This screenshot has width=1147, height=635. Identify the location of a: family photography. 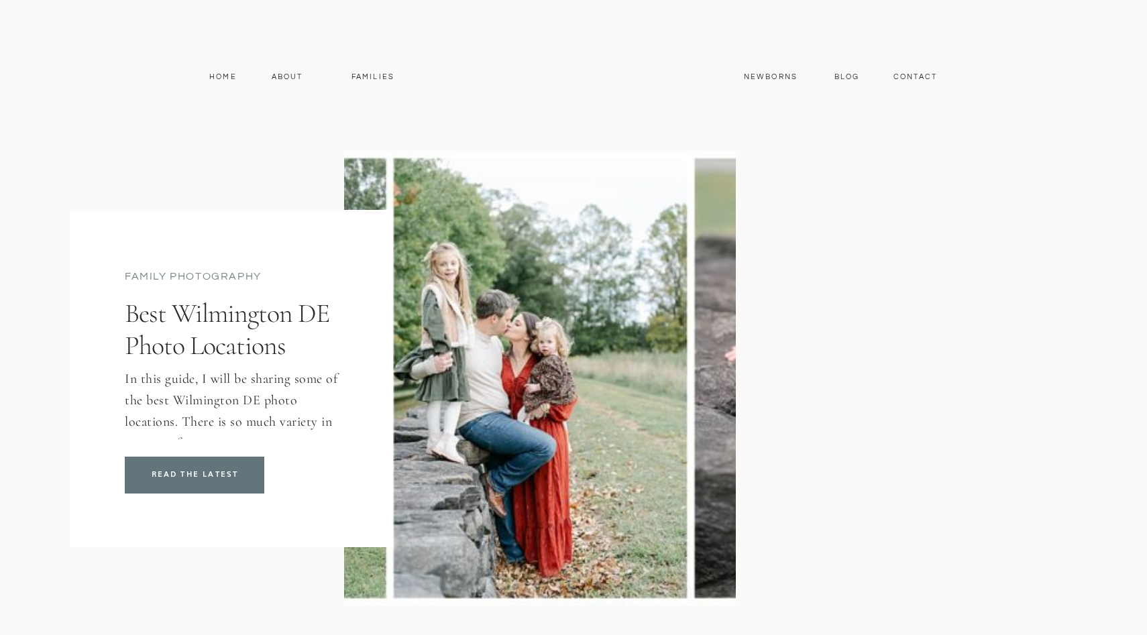
(193, 276).